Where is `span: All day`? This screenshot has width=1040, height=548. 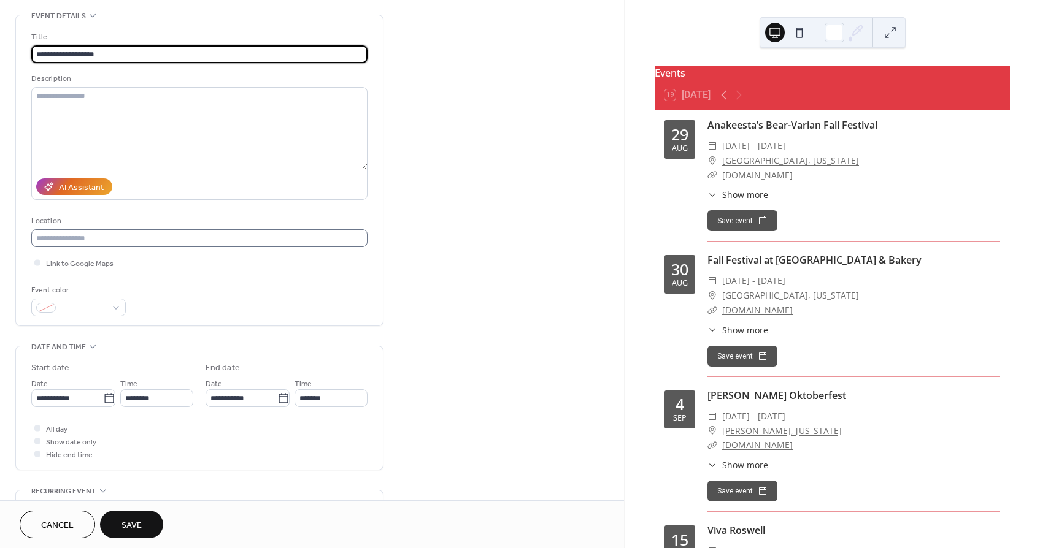 span: All day is located at coordinates (56, 429).